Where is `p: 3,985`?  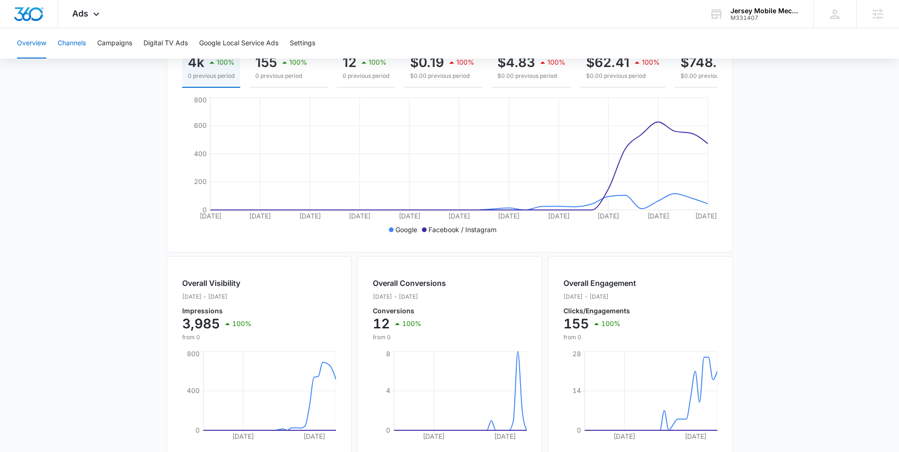 p: 3,985 is located at coordinates (201, 324).